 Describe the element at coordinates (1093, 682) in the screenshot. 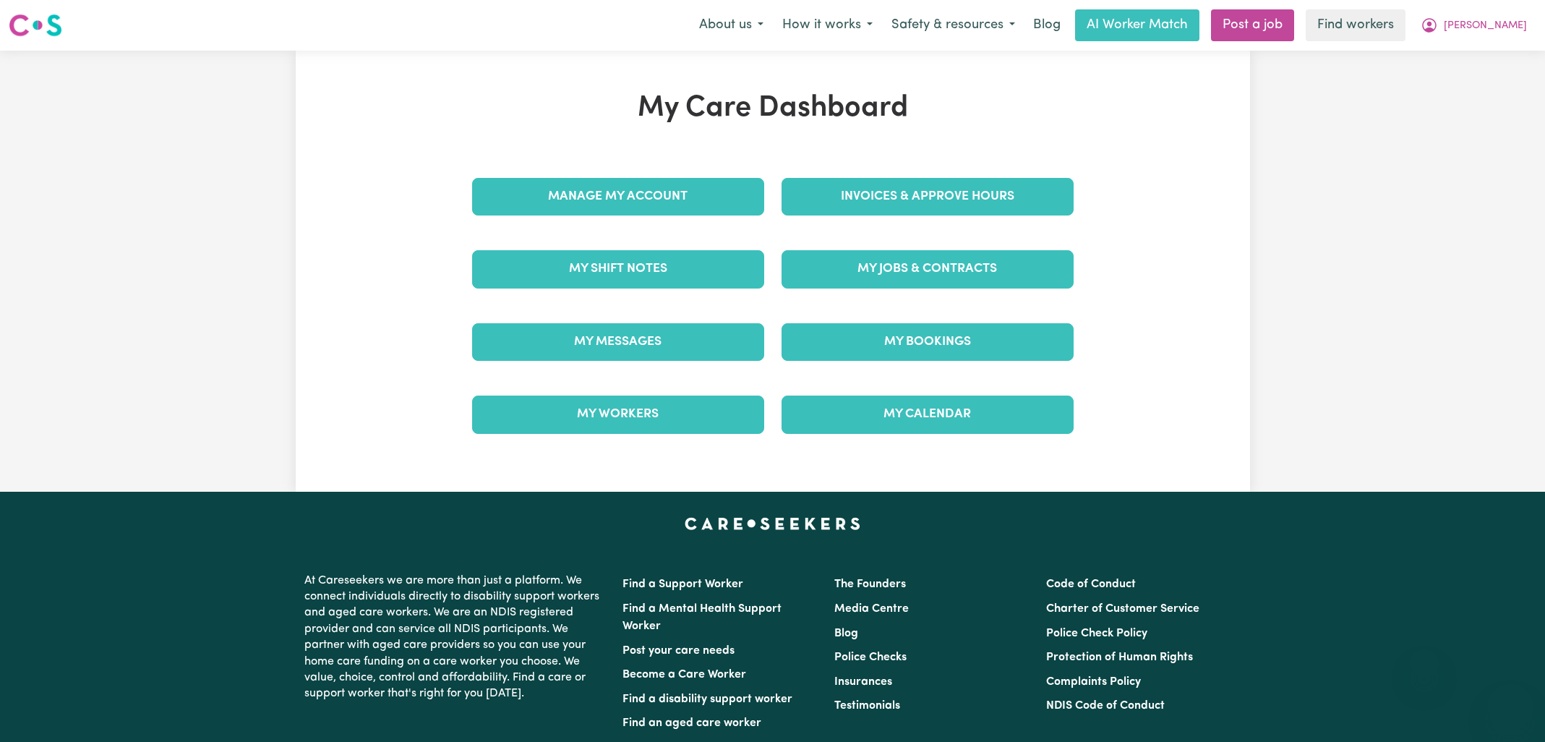

I see `a: Complaints Policy` at that location.